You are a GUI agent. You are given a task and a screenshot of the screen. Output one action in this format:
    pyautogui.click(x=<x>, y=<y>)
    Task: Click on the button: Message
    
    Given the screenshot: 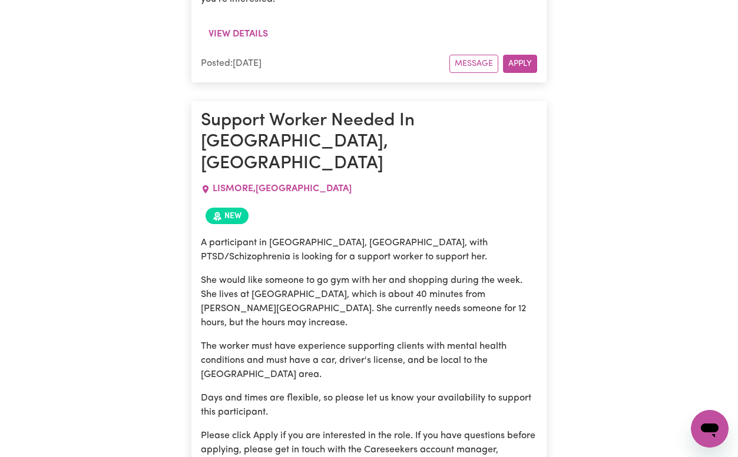 What is the action you would take?
    pyautogui.click(x=473, y=64)
    